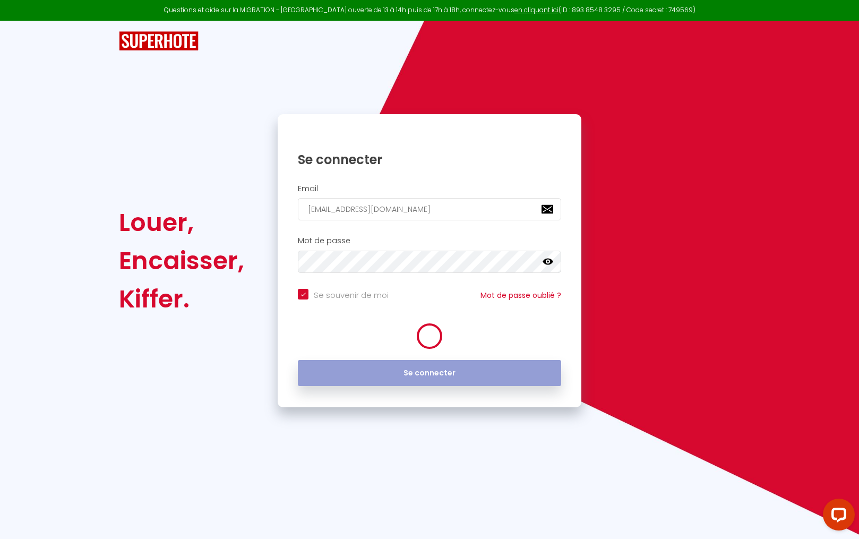  I want to click on a: en cliquant ici, so click(536, 10).